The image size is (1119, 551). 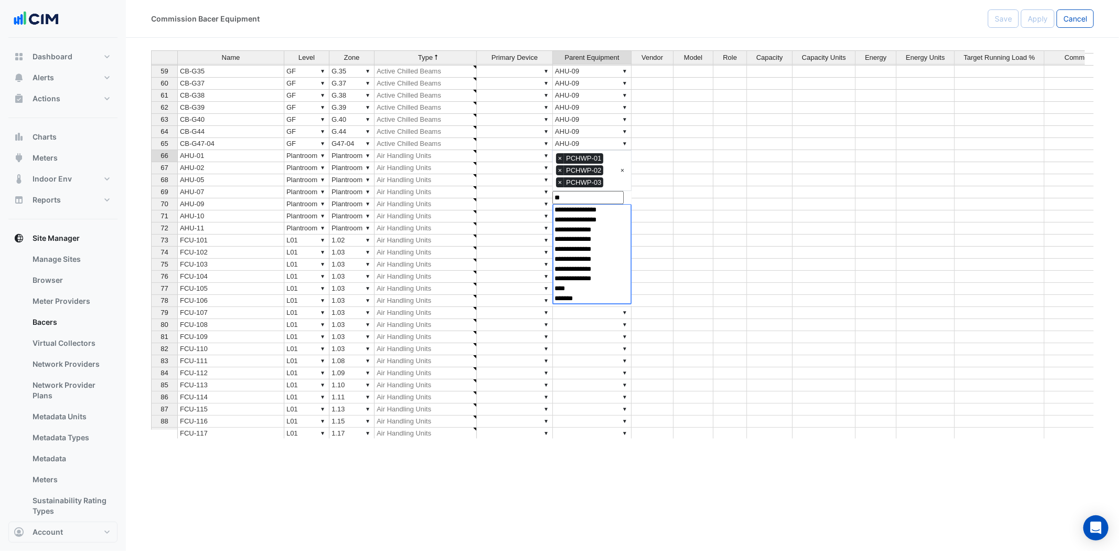 I want to click on td: CB-G44, so click(x=231, y=132).